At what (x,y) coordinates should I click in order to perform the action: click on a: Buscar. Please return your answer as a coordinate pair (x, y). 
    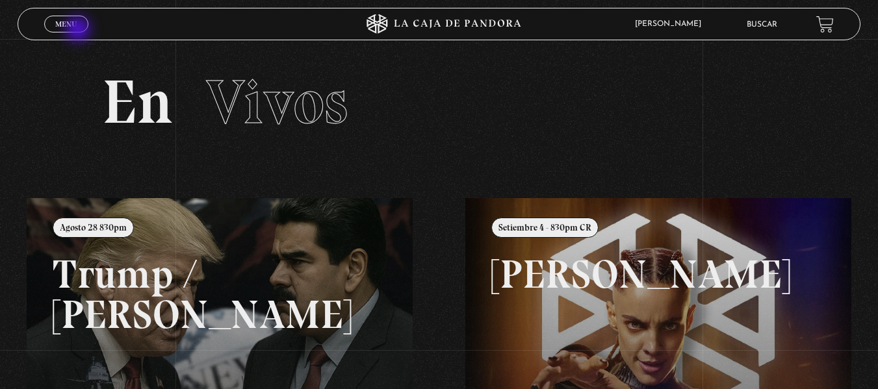
    Looking at the image, I should click on (761, 25).